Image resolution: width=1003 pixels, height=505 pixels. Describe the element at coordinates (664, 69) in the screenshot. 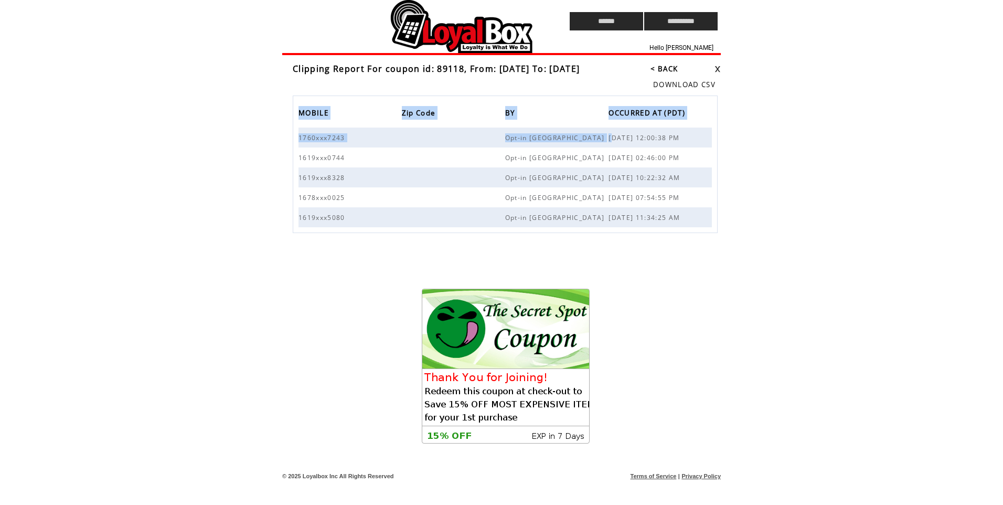

I see `a: < BACK` at that location.